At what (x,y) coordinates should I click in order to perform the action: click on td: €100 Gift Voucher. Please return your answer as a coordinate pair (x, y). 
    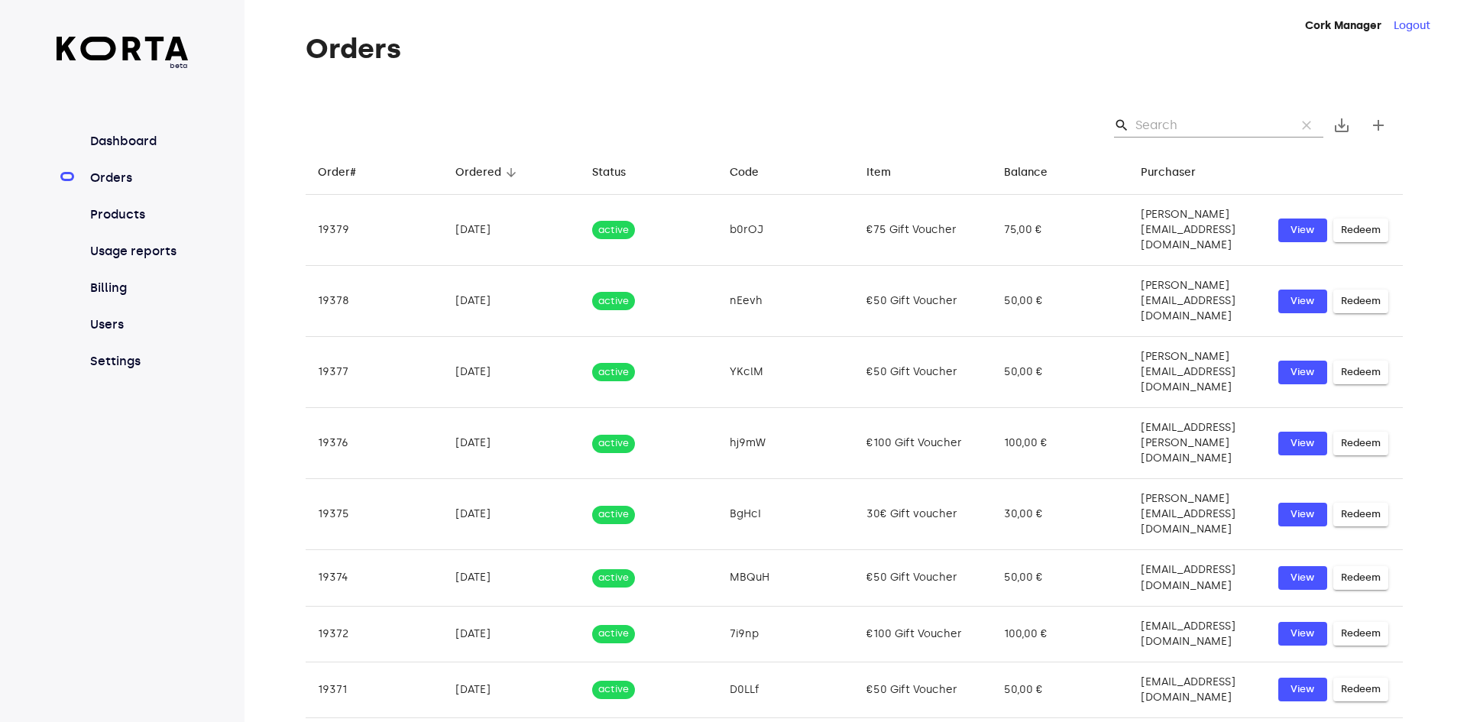
    Looking at the image, I should click on (923, 633).